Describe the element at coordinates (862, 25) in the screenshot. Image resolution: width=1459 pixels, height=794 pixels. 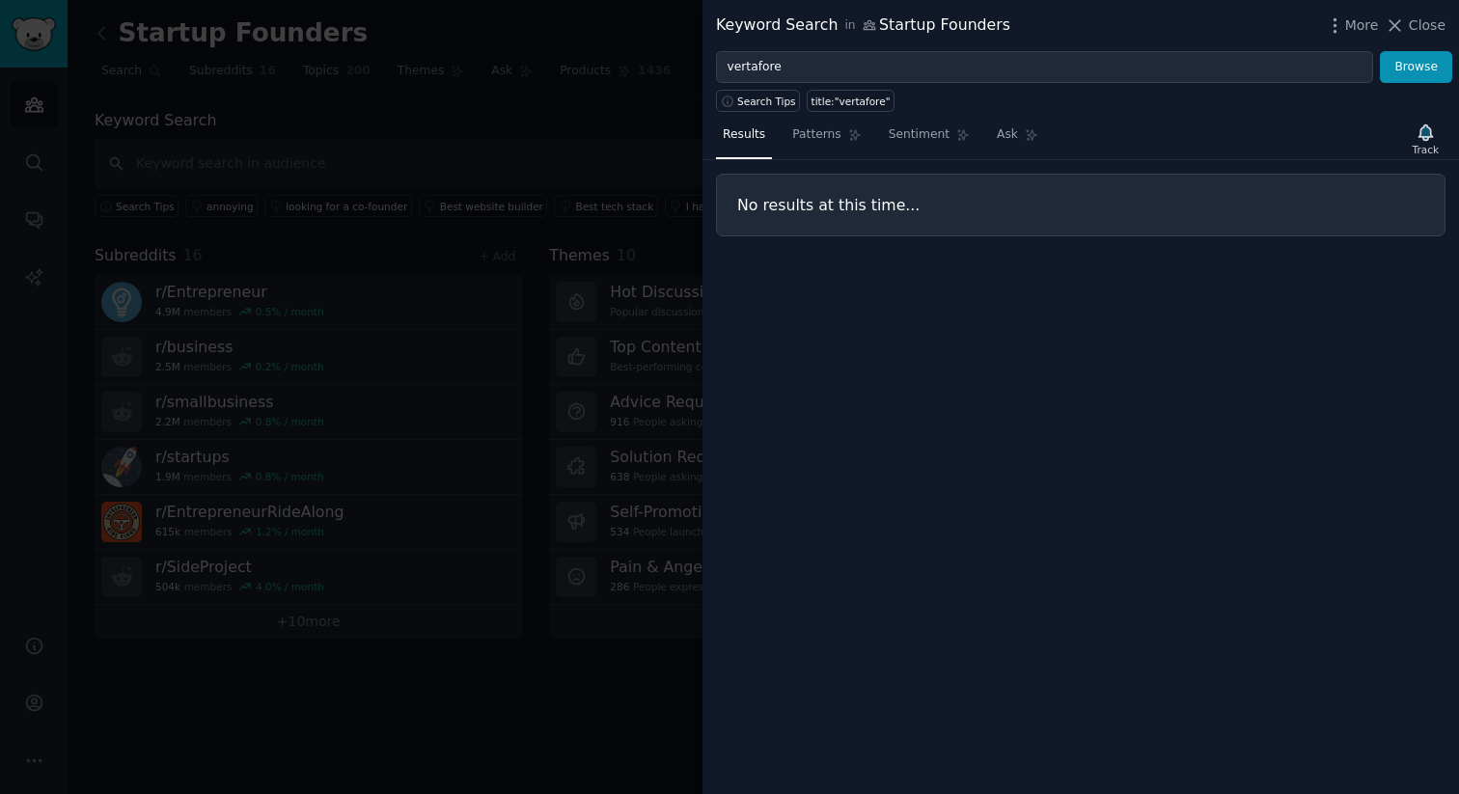
I see `div: Keyword Search Startup Founders` at that location.